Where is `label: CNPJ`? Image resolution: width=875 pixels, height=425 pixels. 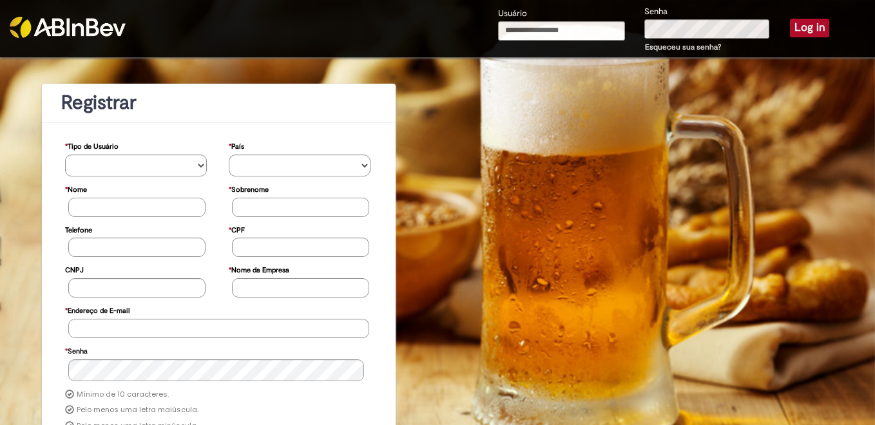
label: CNPJ is located at coordinates (74, 269).